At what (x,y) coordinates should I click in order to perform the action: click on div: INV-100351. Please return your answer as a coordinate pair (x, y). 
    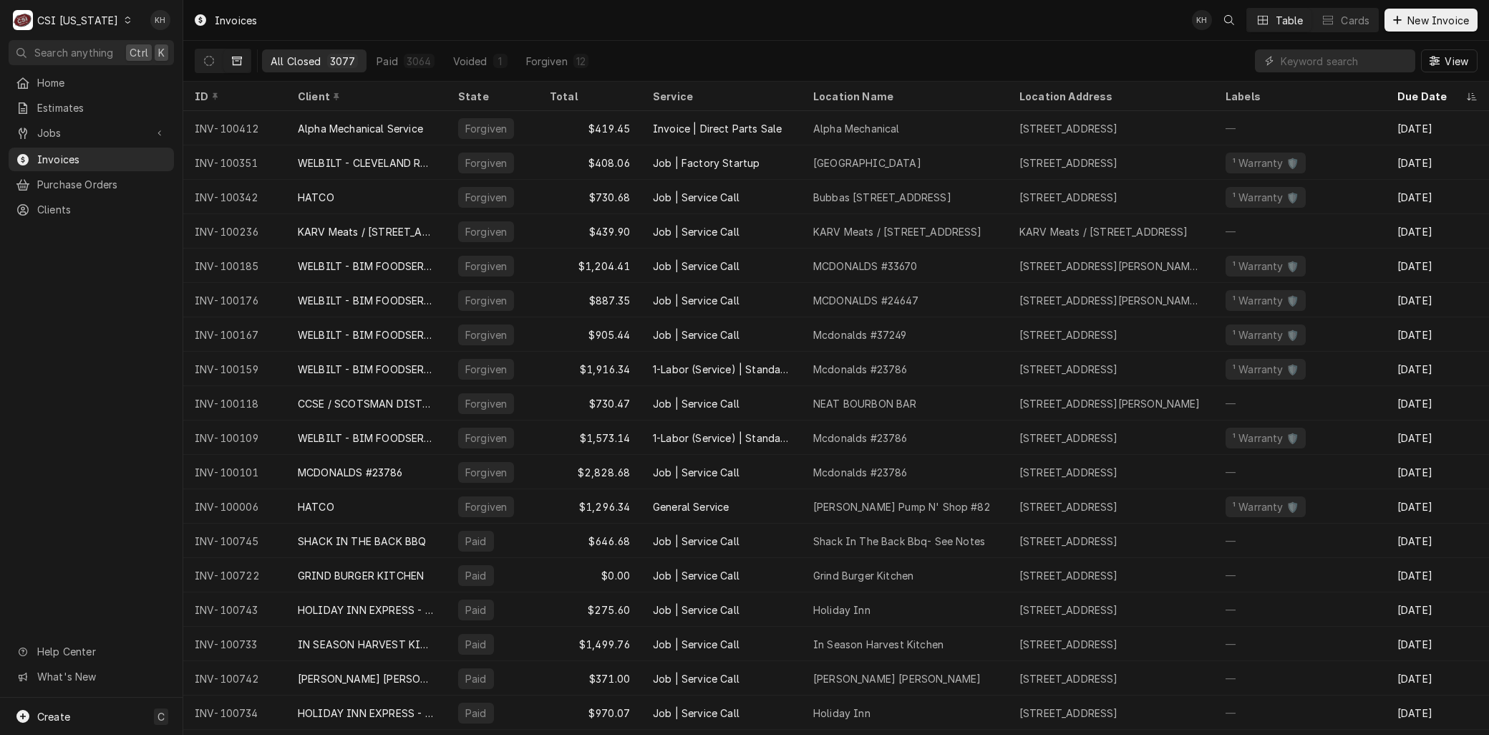
    Looking at the image, I should click on (235, 163).